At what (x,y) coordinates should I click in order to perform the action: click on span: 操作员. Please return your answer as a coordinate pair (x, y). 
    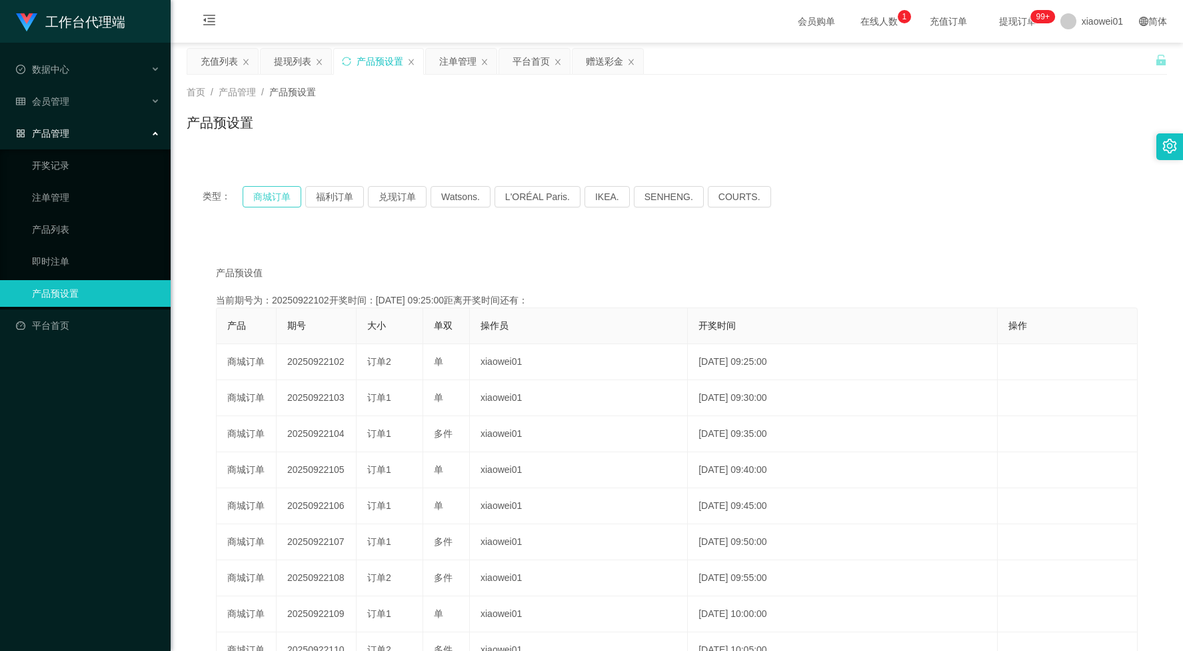
    Looking at the image, I should click on (495, 325).